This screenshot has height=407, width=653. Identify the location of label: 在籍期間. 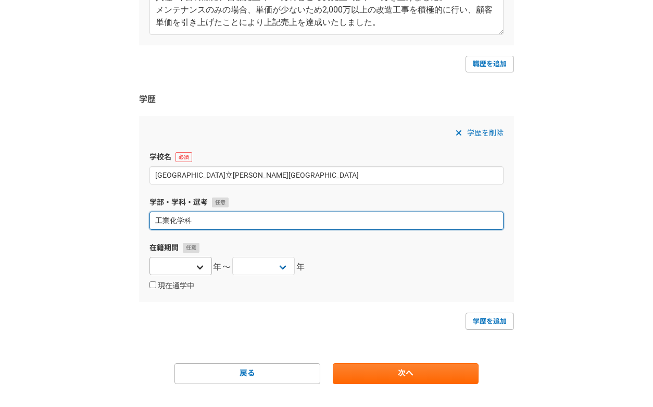
(327, 248).